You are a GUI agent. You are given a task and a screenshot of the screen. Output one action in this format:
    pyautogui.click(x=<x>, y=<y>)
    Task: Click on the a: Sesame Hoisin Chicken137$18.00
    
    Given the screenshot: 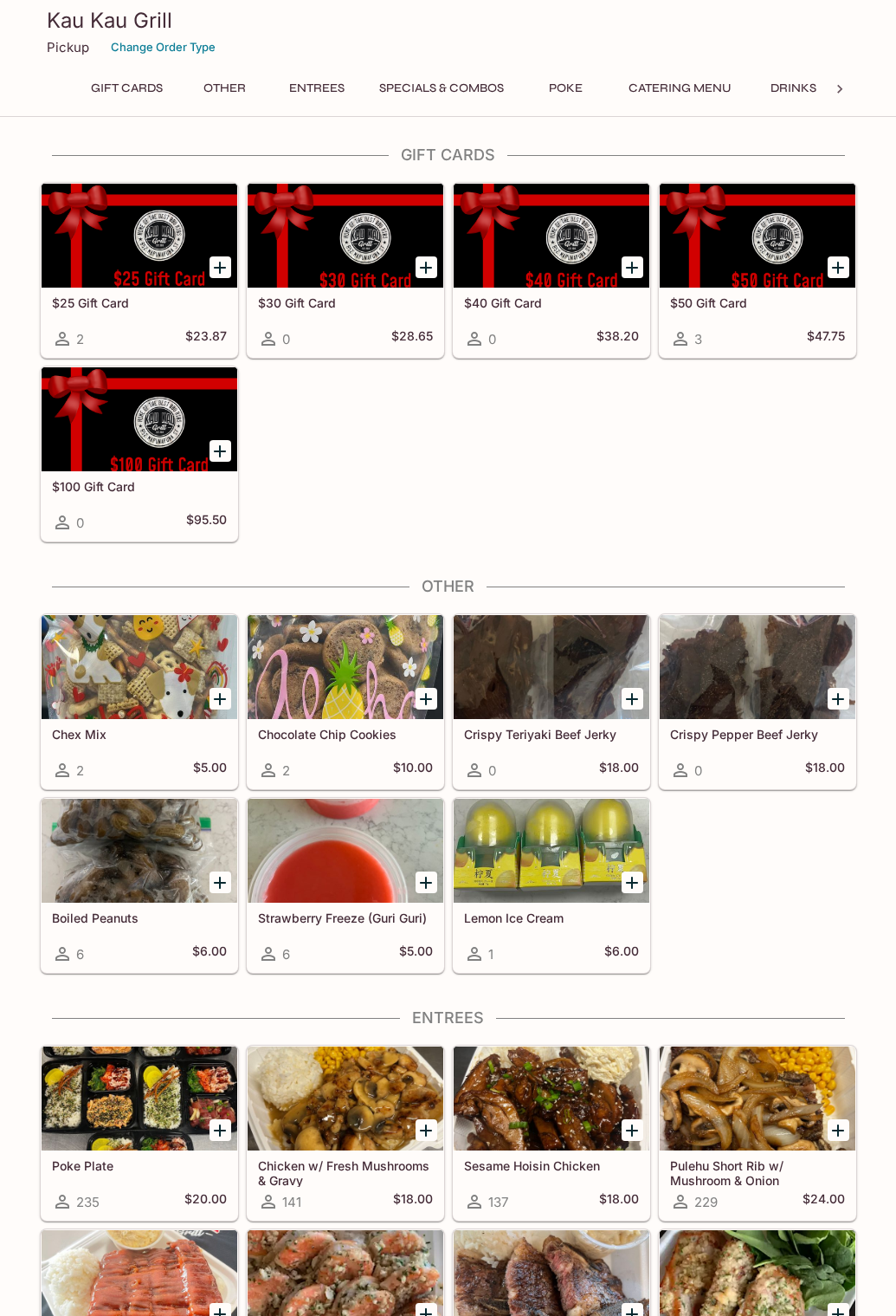 What is the action you would take?
    pyautogui.click(x=551, y=1133)
    